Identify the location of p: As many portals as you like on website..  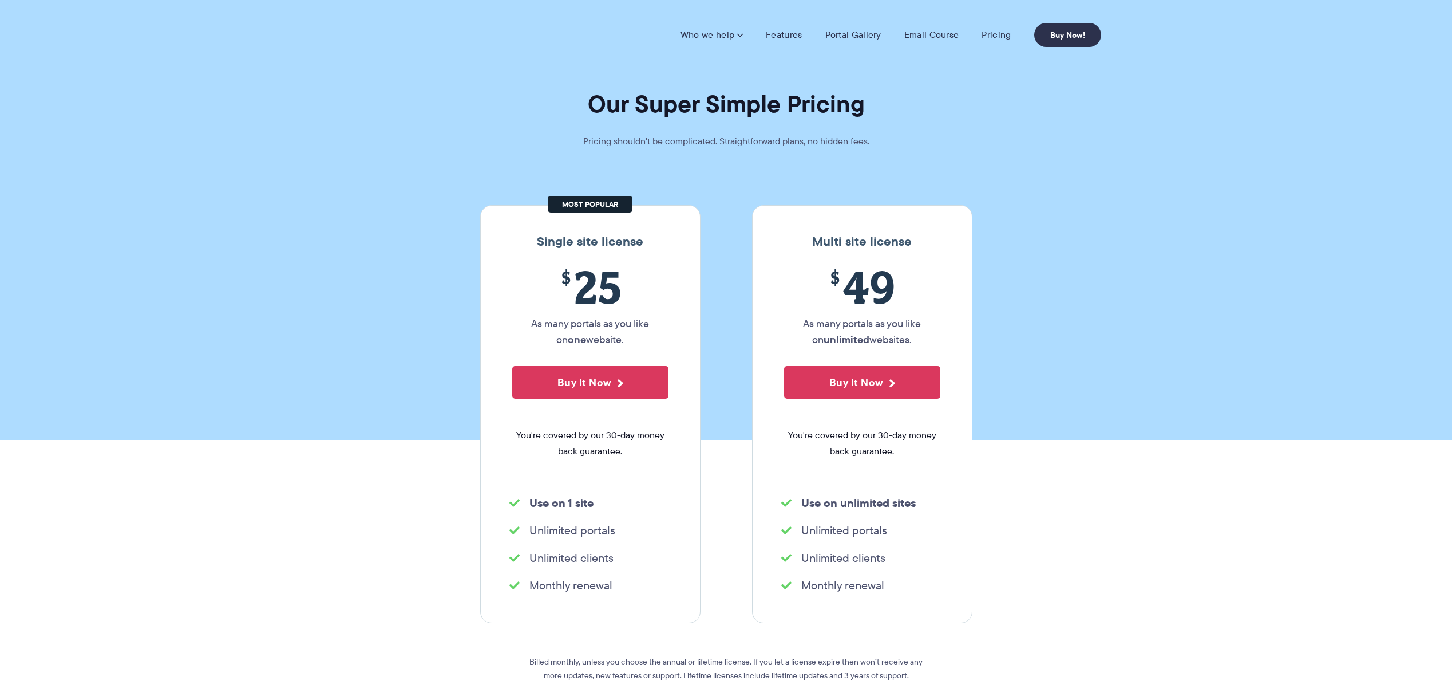
(590, 331).